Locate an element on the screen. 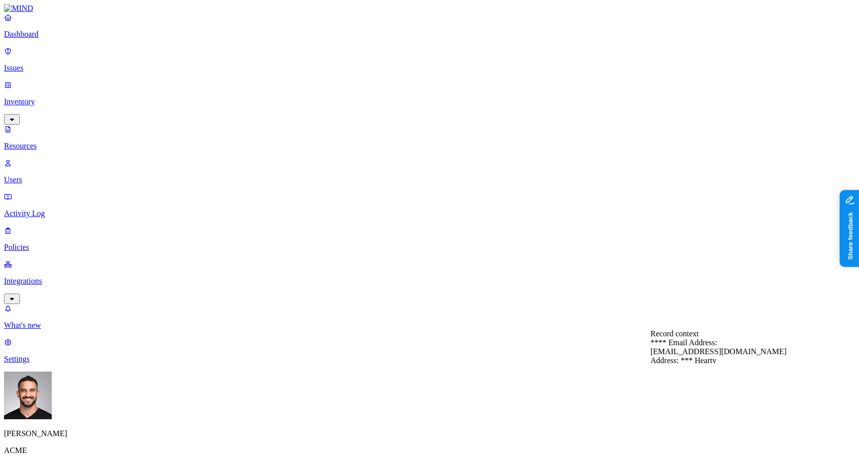  p: What's new is located at coordinates (430, 326).